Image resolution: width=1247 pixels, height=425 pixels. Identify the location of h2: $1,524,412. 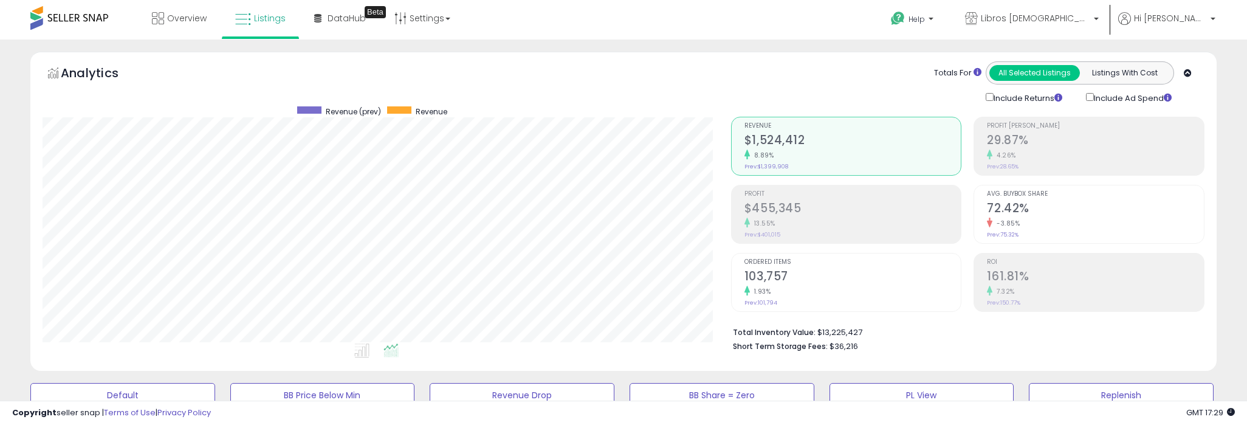
(853, 141).